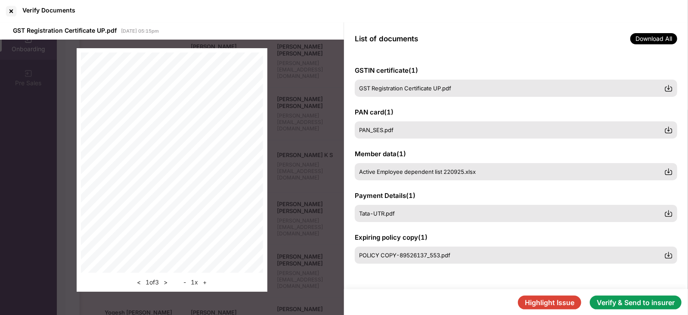  I want to click on button: Verify & Send to insurer, so click(635, 303).